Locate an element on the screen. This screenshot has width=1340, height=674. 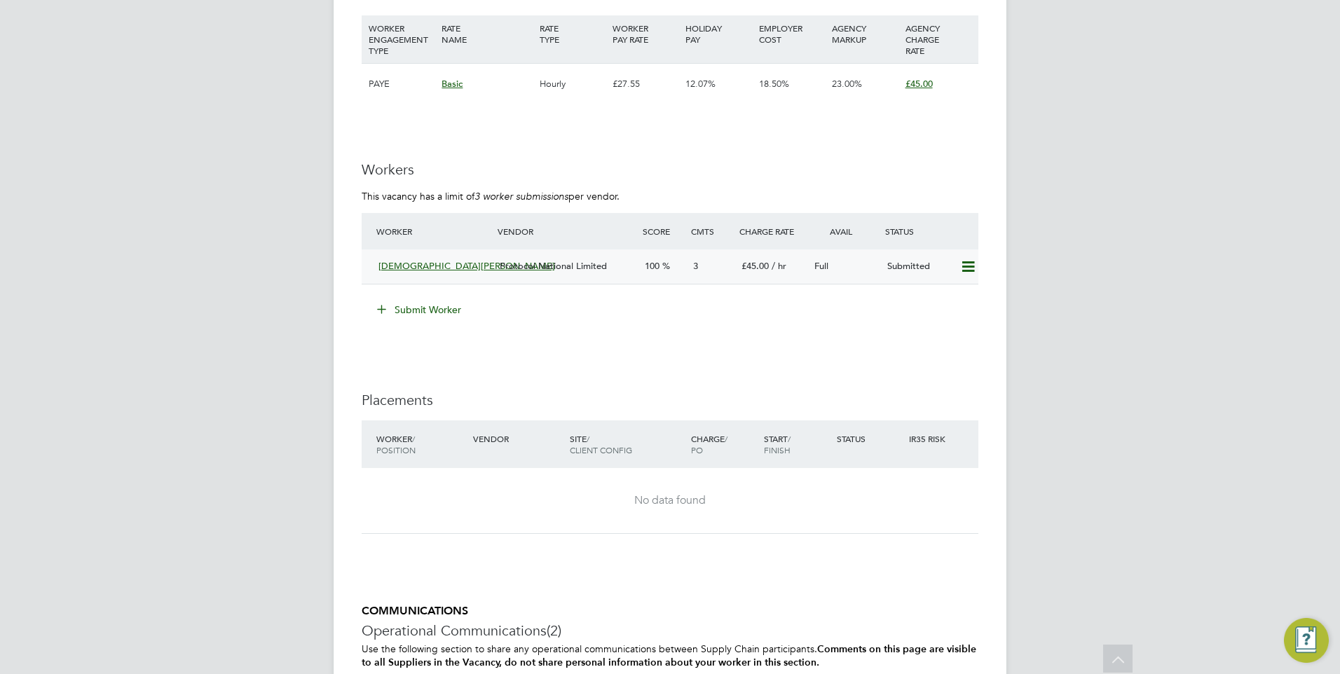
div: Score is located at coordinates (663, 231).